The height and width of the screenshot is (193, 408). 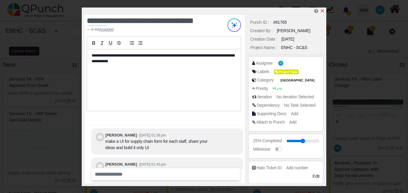 I want to click on u: Assigned, so click(x=106, y=29).